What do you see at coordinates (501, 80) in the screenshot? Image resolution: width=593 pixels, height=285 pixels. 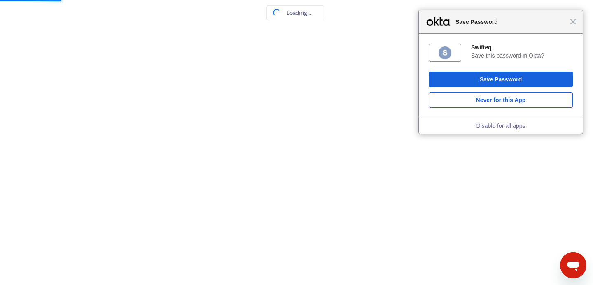 I see `button: Save Password` at bounding box center [501, 80].